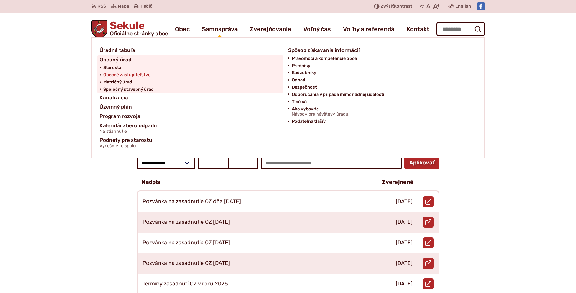 The width and height of the screenshot is (576, 293). I want to click on span: Odpad, so click(298, 80).